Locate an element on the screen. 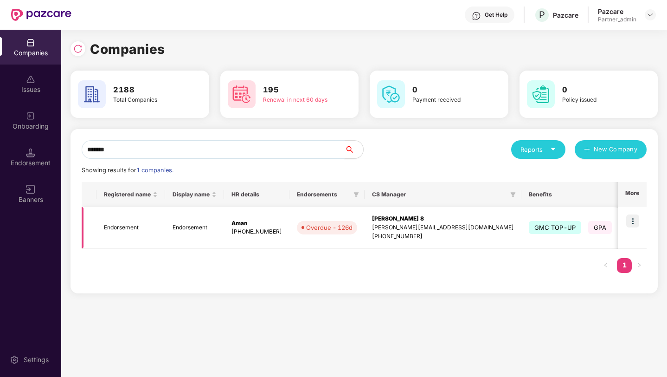 The height and width of the screenshot is (377, 667). span: P is located at coordinates (542, 15).